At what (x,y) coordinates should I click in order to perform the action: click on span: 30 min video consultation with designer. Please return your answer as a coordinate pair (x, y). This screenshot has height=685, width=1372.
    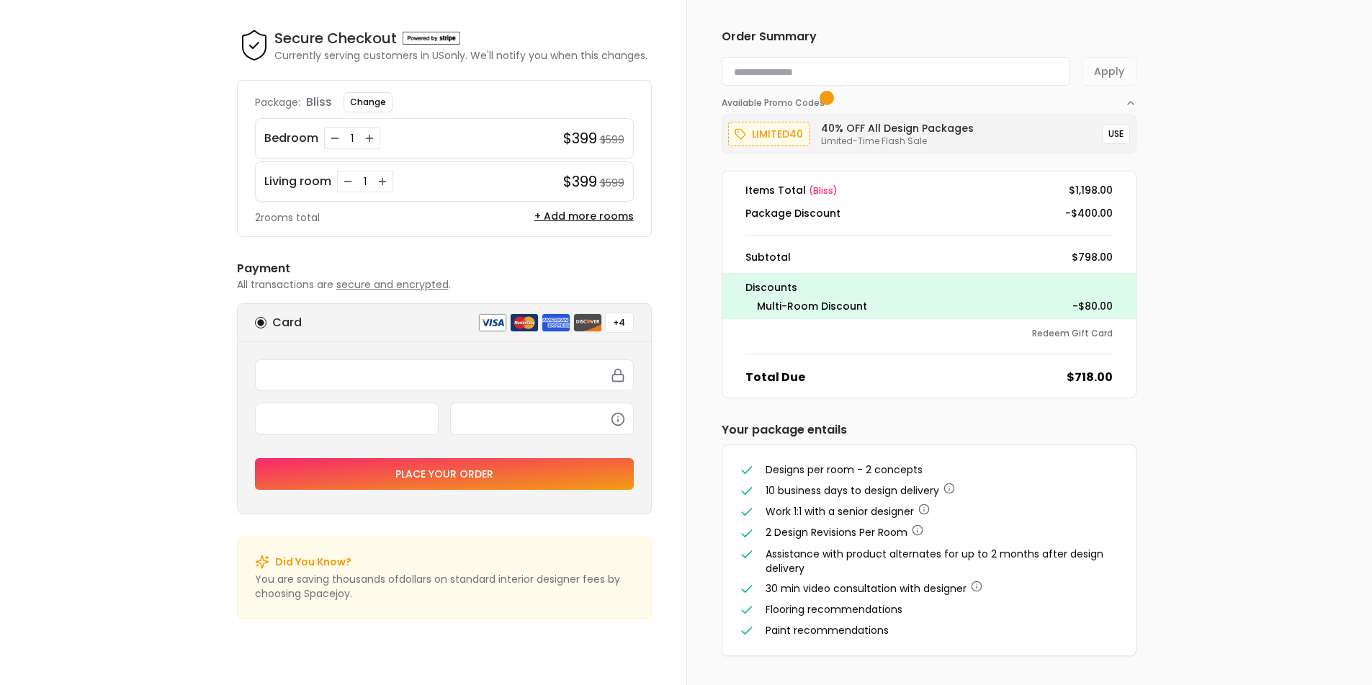
    Looking at the image, I should click on (866, 588).